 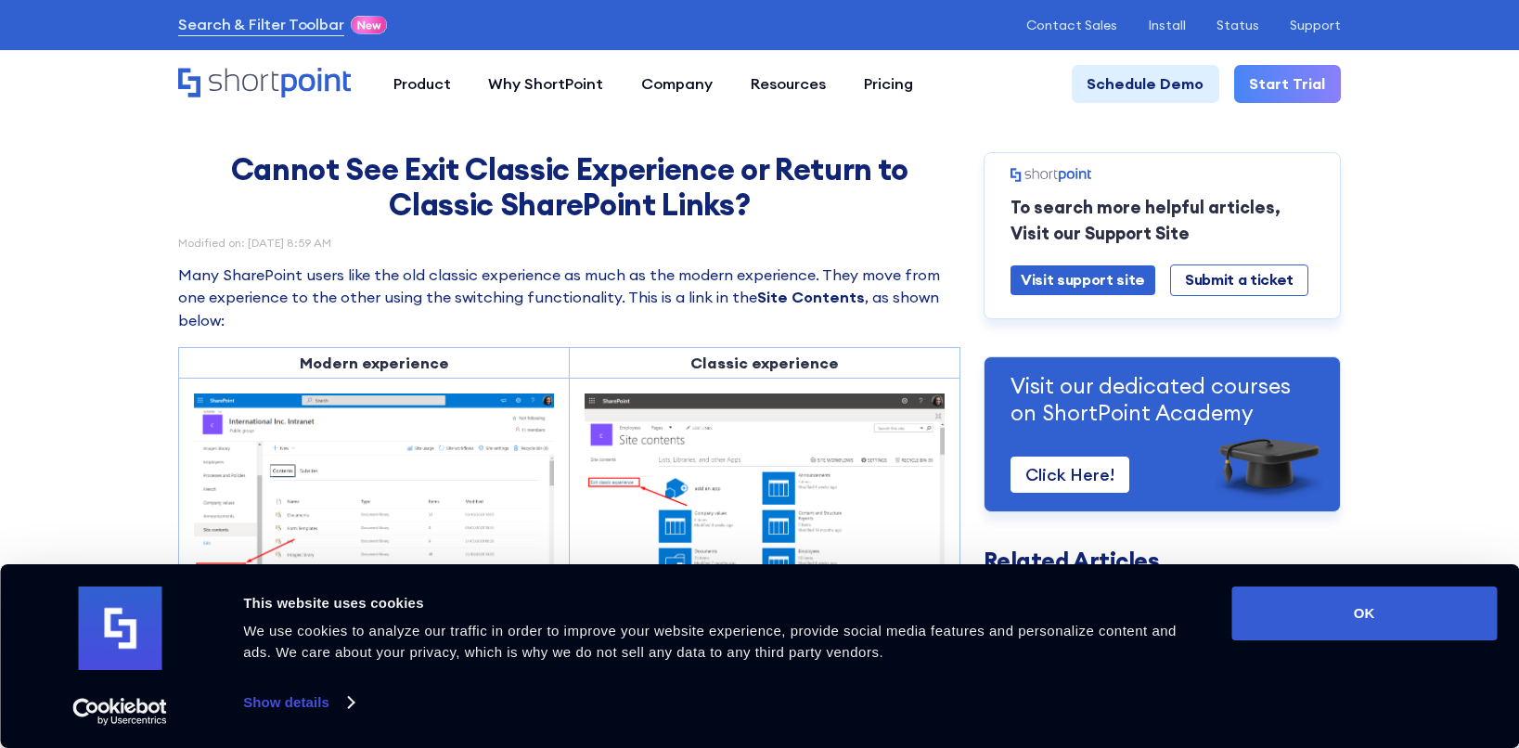 I want to click on a: Home, so click(x=266, y=84).